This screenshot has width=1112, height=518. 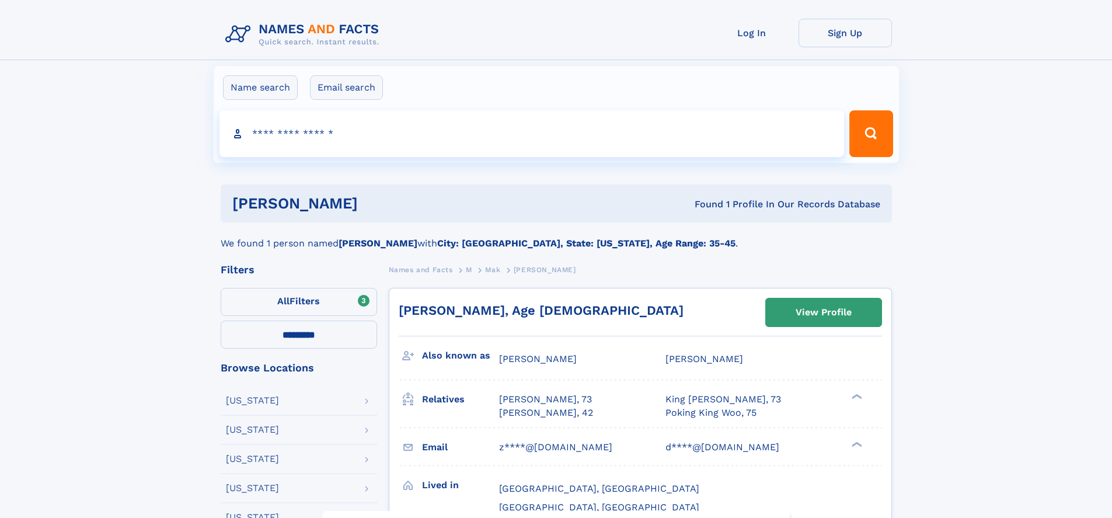 I want to click on a: View Profile, so click(x=824, y=312).